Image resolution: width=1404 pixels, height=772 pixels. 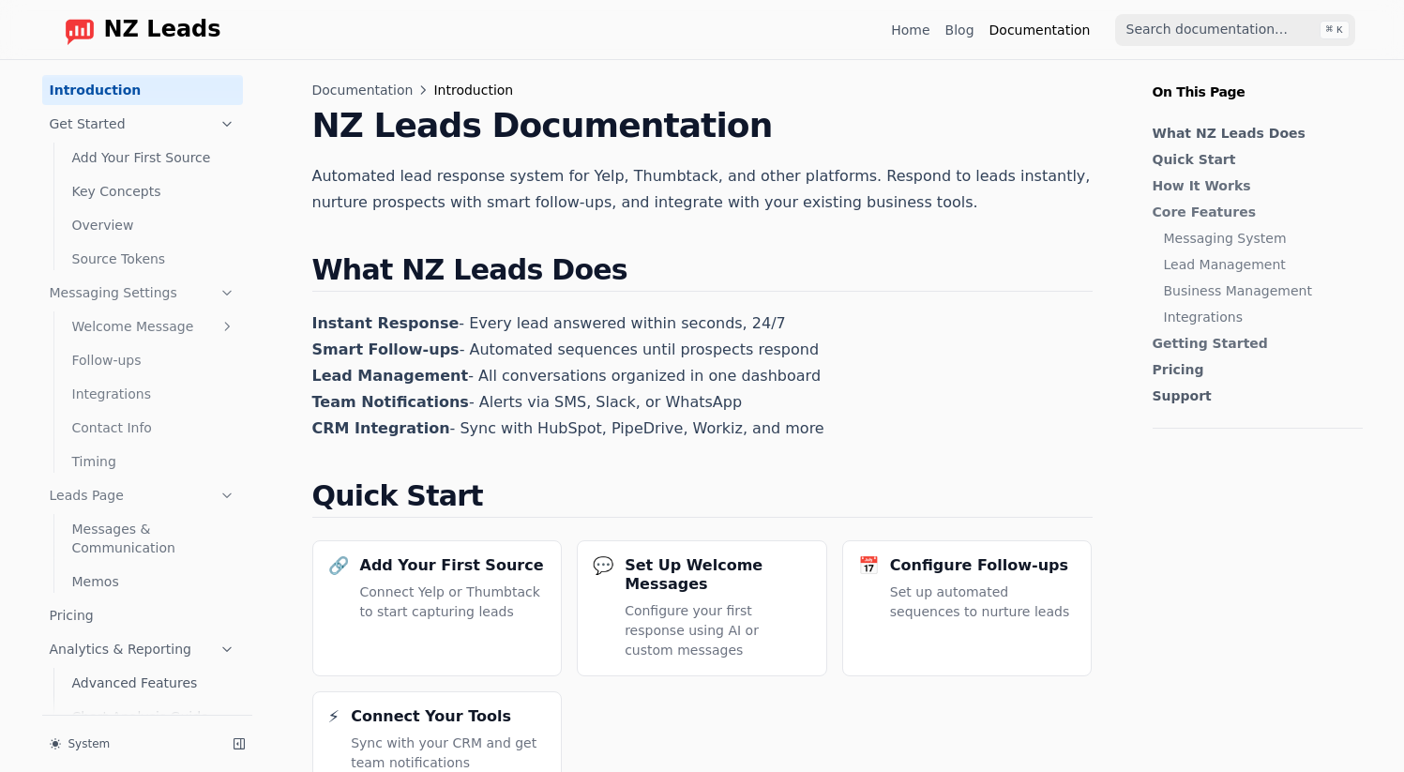 I want to click on a: Key Concepts, so click(x=154, y=191).